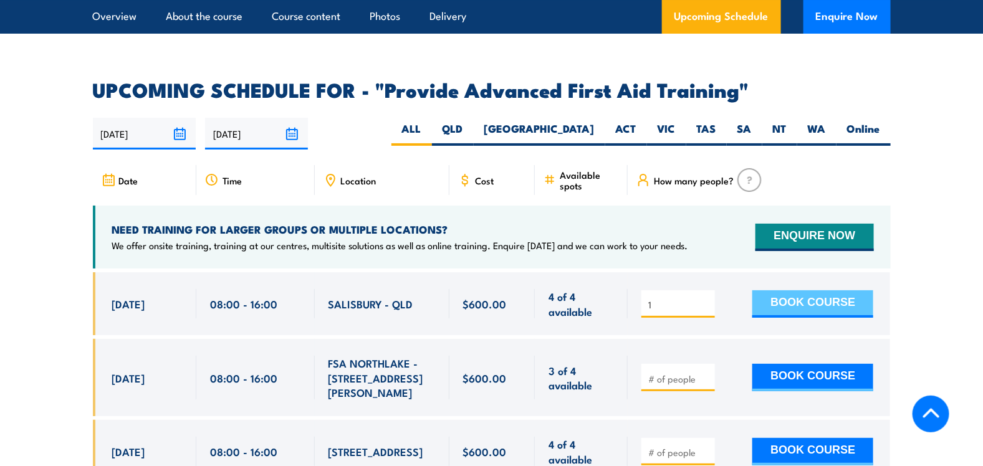 This screenshot has height=466, width=983. Describe the element at coordinates (816, 133) in the screenshot. I see `label: WA` at that location.